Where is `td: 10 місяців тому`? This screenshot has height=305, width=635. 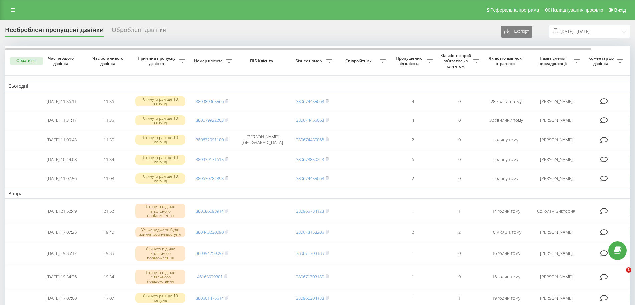
td: 10 місяців тому is located at coordinates (506, 232).